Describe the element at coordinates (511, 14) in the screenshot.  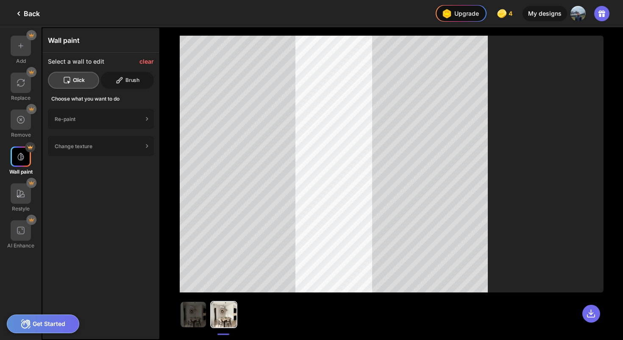
I see `span: 4` at that location.